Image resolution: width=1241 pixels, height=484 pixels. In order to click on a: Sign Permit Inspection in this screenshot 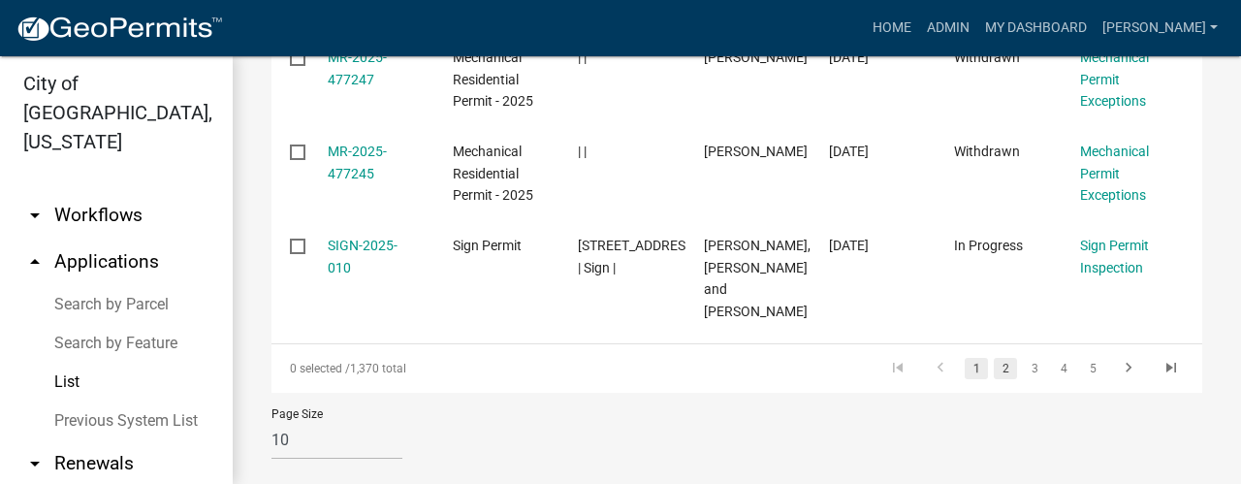, I will do `click(1114, 256)`.